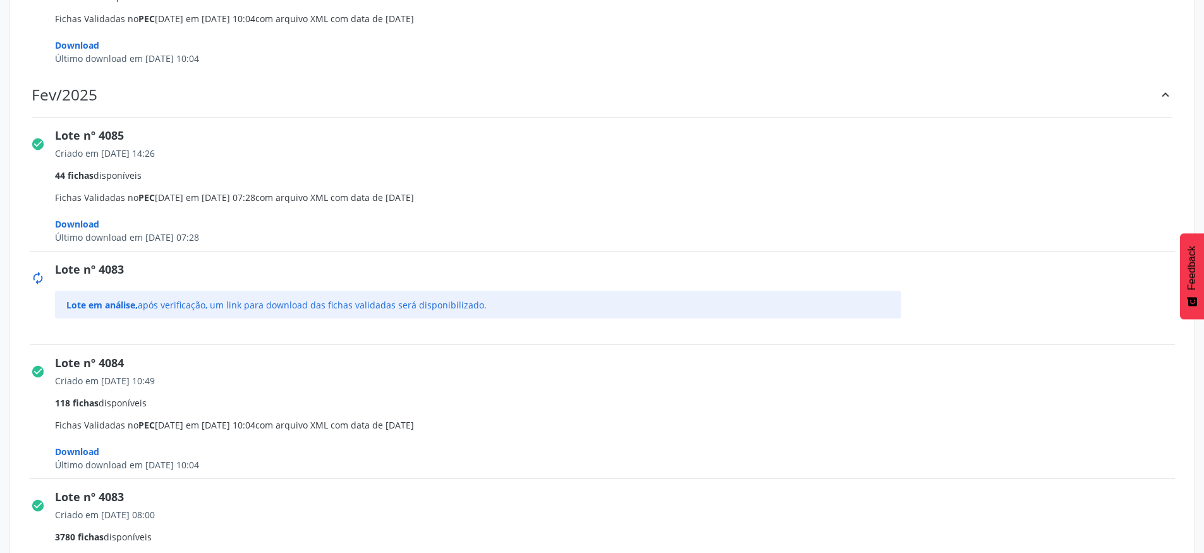 The width and height of the screenshot is (1204, 553). What do you see at coordinates (1192, 276) in the screenshot?
I see `button: Feedback - Mostrar pesquisa` at bounding box center [1192, 276].